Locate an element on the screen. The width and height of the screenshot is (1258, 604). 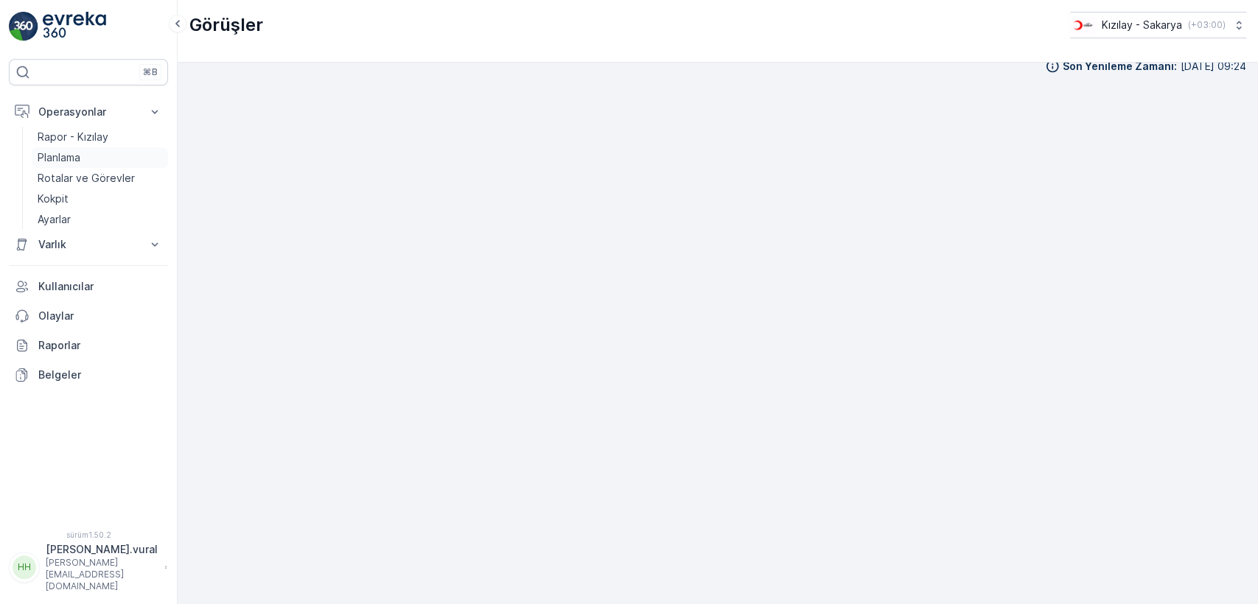
img: logo is located at coordinates (24, 27).